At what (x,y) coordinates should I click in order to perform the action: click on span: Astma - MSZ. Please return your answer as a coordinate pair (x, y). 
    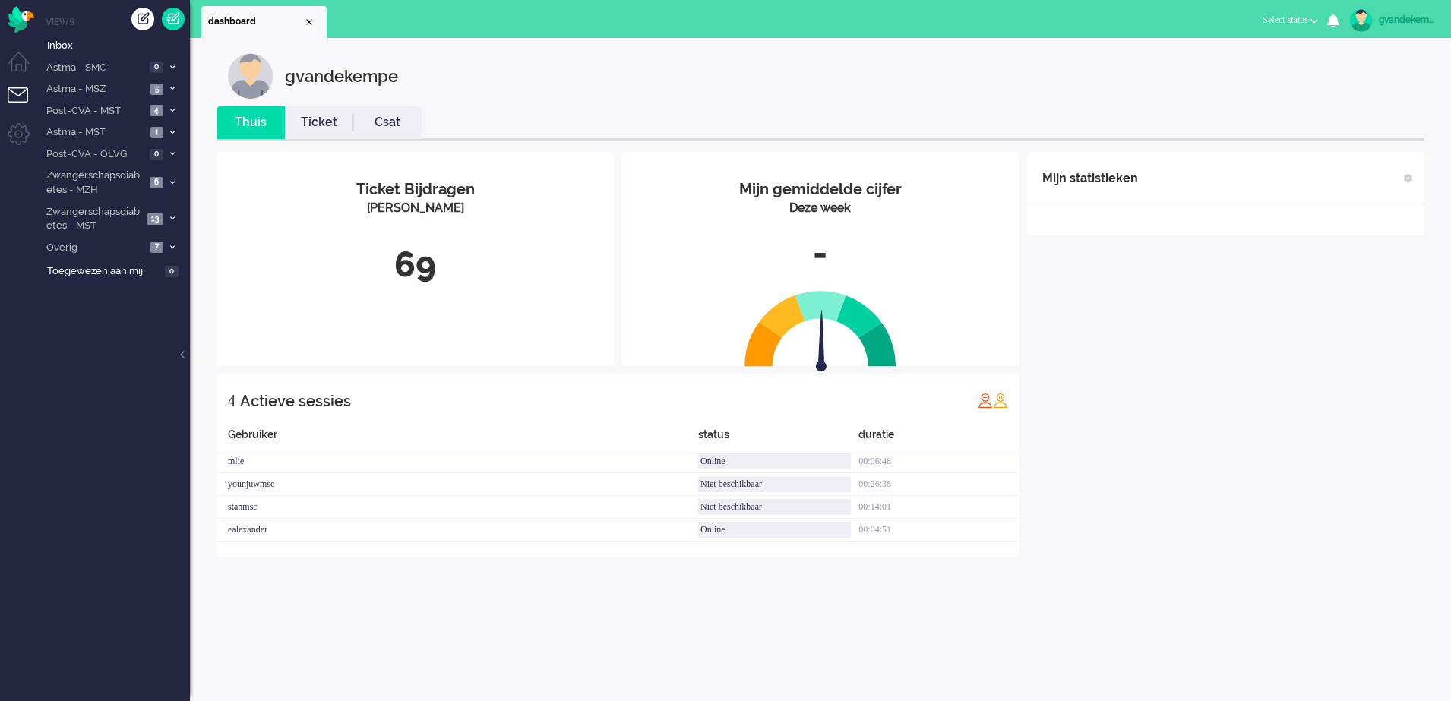
    Looking at the image, I should click on (95, 89).